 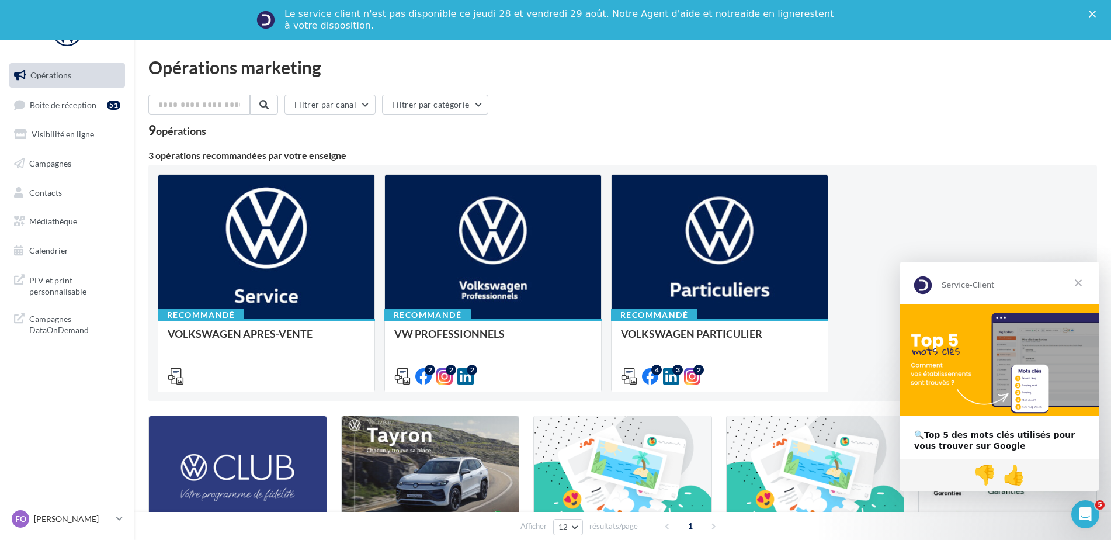 I want to click on a: Visibilité en ligne, so click(x=67, y=134).